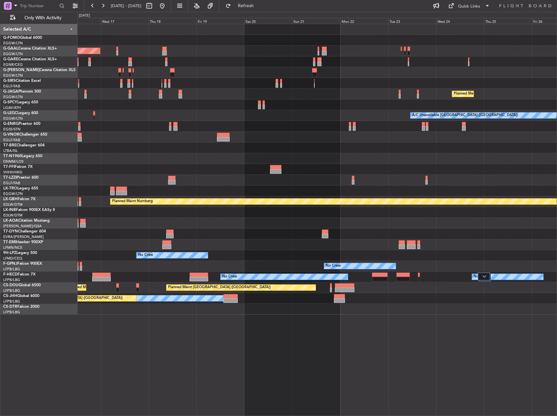  I want to click on span: T7-EMI, so click(9, 242).